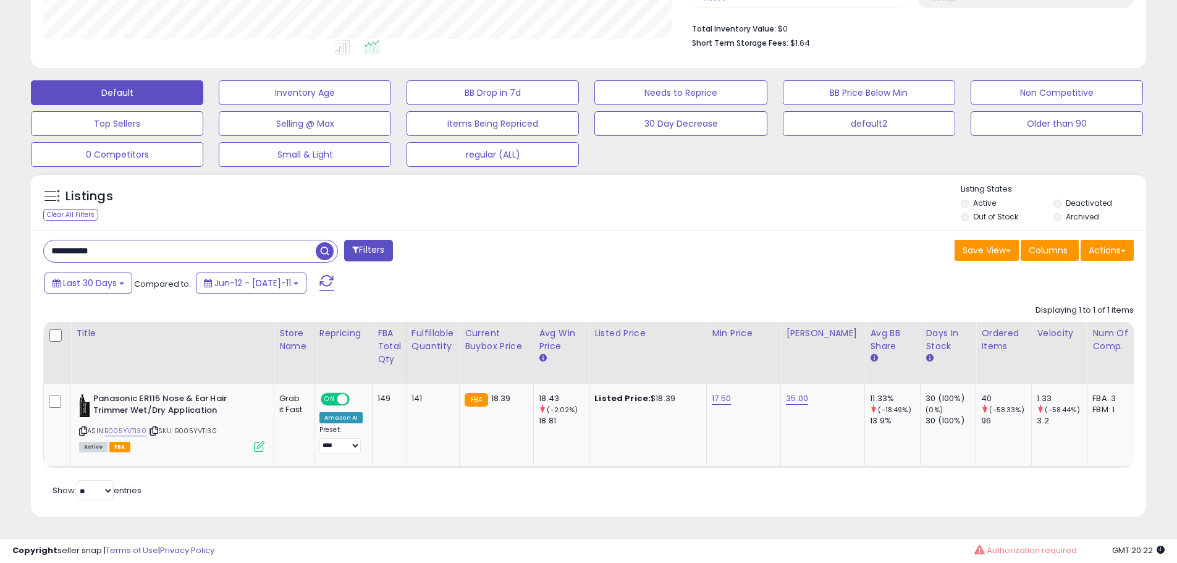 This screenshot has width=1177, height=563. I want to click on div: Listed Price, so click(647, 333).